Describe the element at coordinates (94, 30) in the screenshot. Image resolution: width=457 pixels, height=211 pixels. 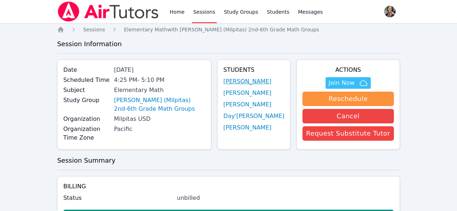
I see `span: Sessions` at that location.